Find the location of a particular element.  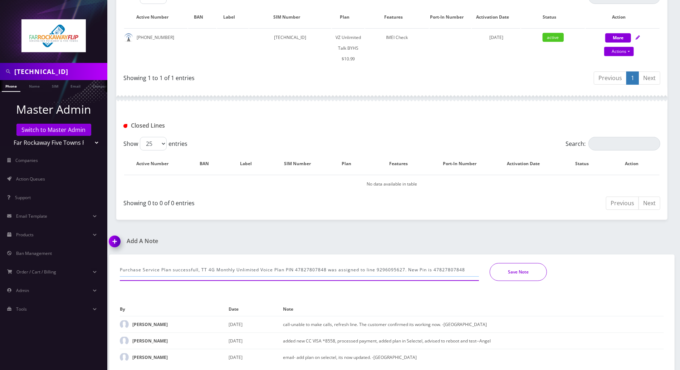

span: Admin is located at coordinates (23, 290).